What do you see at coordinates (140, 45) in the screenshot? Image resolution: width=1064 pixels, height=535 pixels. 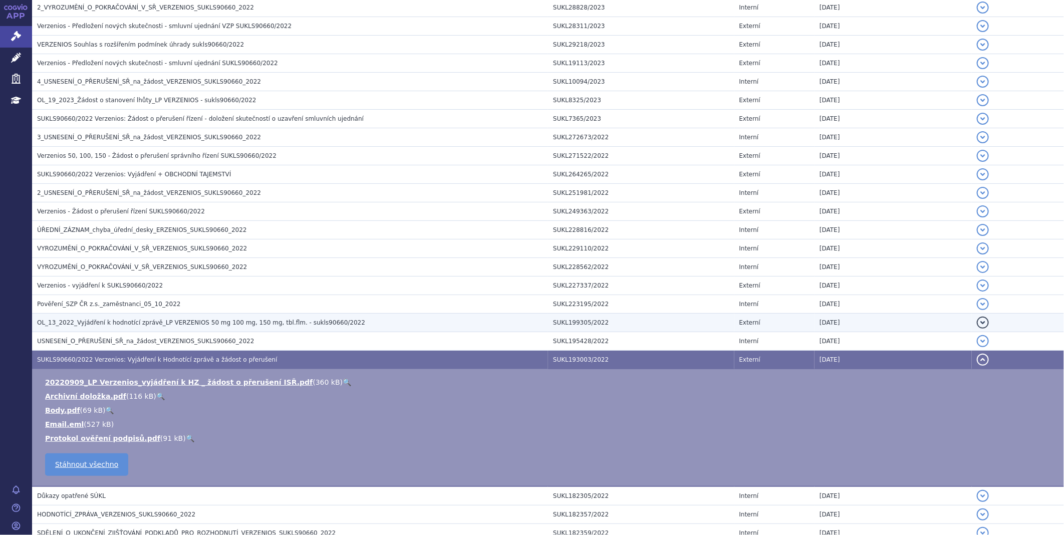 I see `span: VERZENIOS Souhlas s rozšířením podmínek úhrady sukls90660/2022` at bounding box center [140, 45].